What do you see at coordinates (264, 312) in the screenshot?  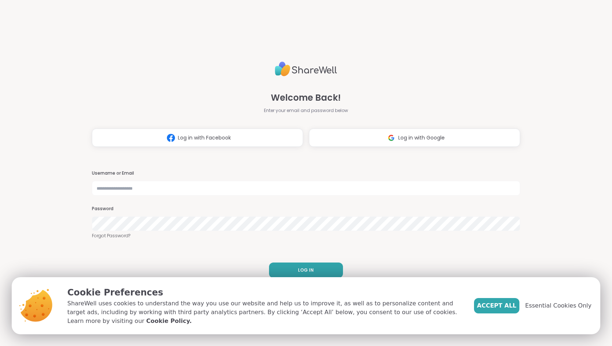 I see `p: ShareWell uses cookies to understand the way you use our website and help us to improve it, as we...` at bounding box center [264, 312].